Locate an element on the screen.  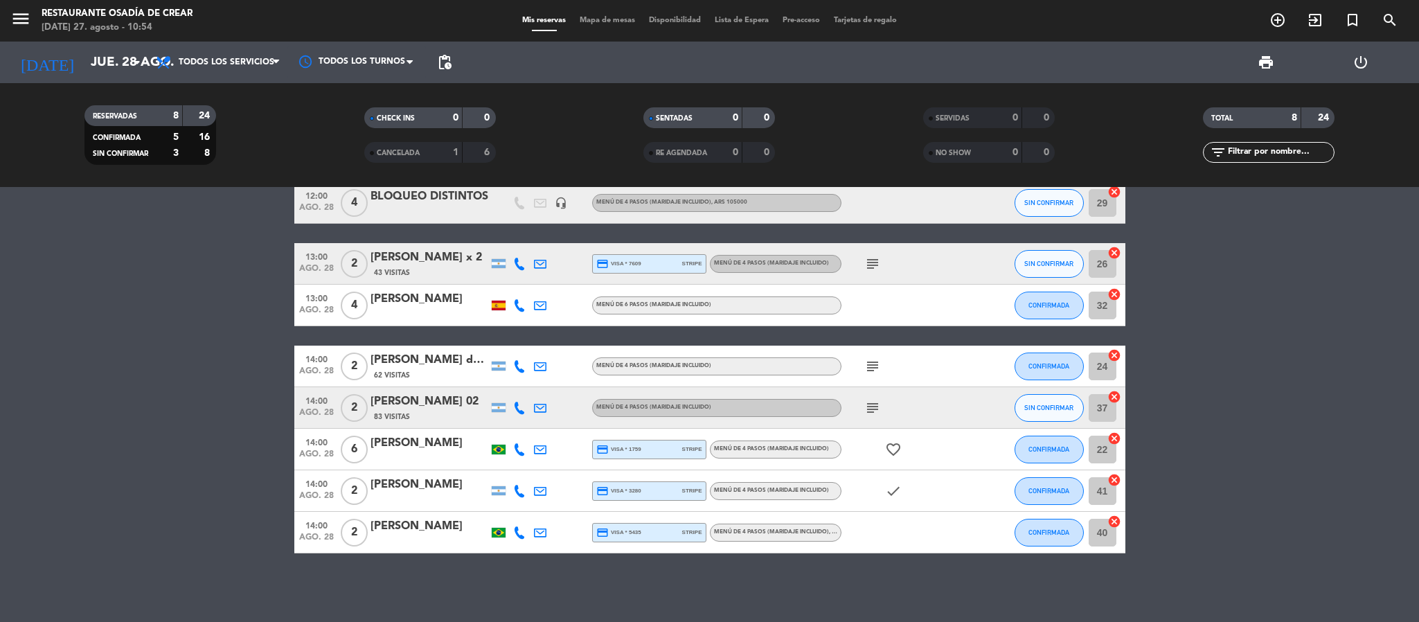
strong: 3 is located at coordinates (176, 153).